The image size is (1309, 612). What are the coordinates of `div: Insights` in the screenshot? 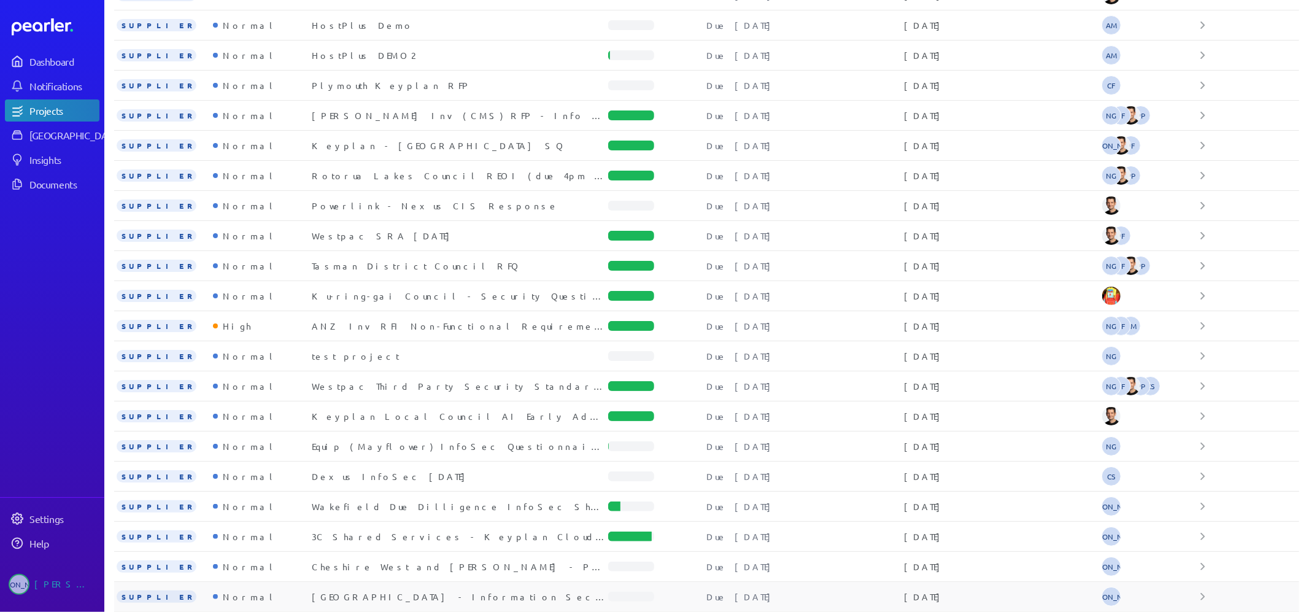 It's located at (64, 160).